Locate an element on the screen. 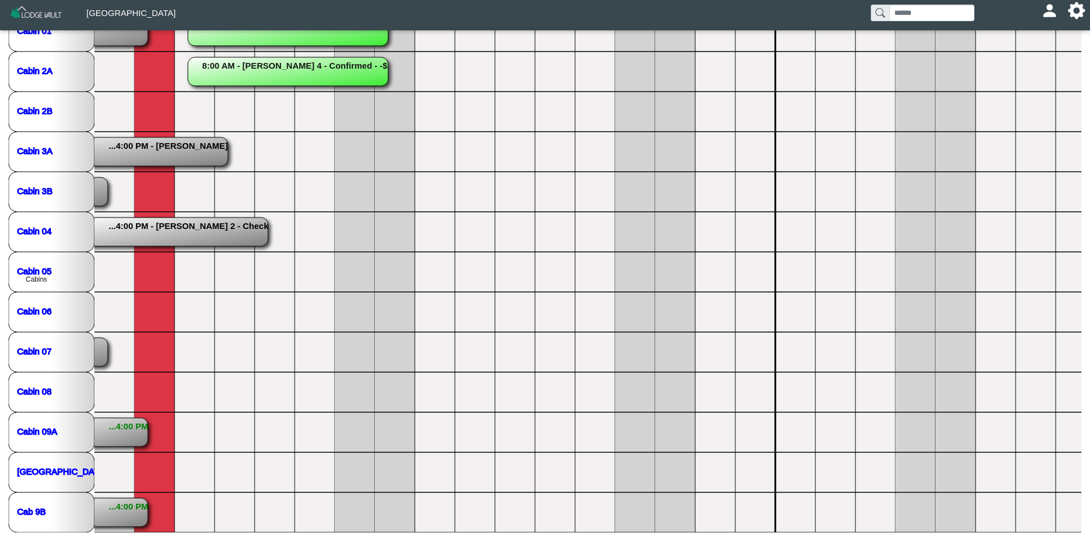 This screenshot has height=541, width=1090. a: Cabin 09A is located at coordinates (37, 430).